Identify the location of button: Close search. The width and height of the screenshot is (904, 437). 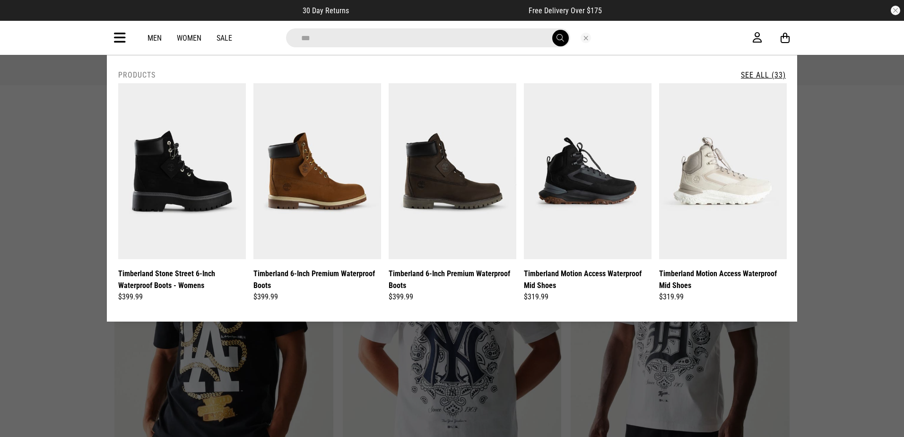
(586, 38).